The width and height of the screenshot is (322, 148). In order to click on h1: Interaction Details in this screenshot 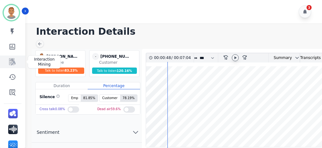, I will do `click(176, 32)`.